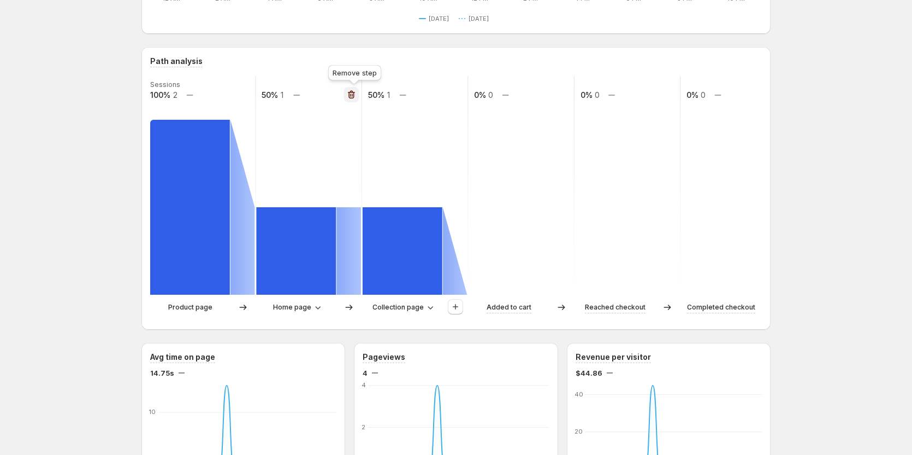 This screenshot has height=455, width=912. What do you see at coordinates (589, 373) in the screenshot?
I see `span: $44.86` at bounding box center [589, 373].